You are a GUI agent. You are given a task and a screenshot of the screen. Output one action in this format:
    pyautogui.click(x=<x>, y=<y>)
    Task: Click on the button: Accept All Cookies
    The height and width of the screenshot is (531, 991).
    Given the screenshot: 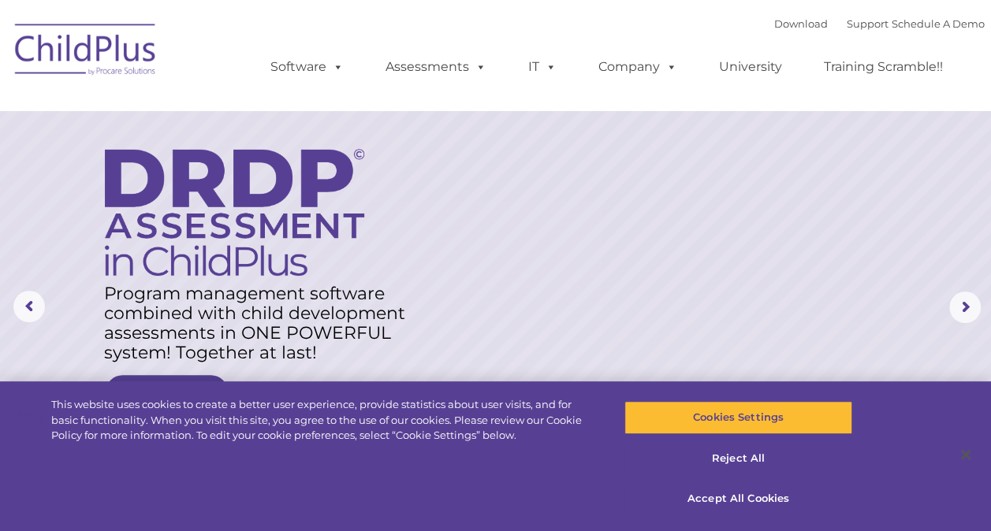 What is the action you would take?
    pyautogui.click(x=738, y=499)
    